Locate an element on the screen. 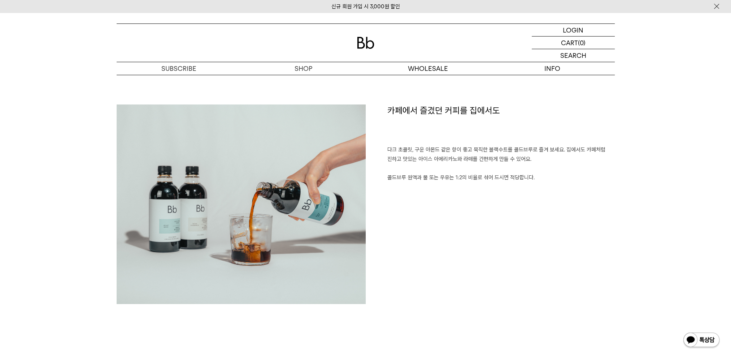 This screenshot has height=360, width=731. img: 8e04d3049e55527dcfbcdaf67edad5b6_104230.jpg is located at coordinates (241, 204).